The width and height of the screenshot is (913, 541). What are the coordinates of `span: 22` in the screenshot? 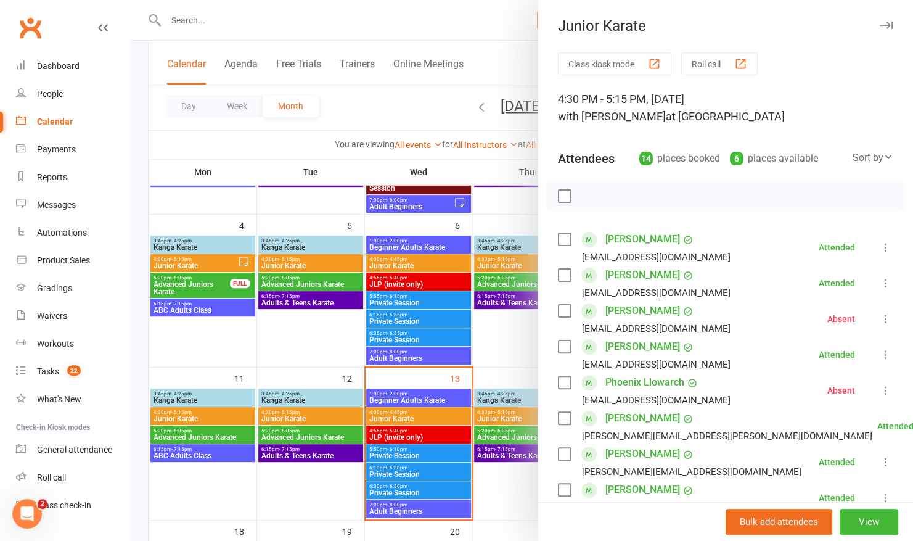 It's located at (74, 370).